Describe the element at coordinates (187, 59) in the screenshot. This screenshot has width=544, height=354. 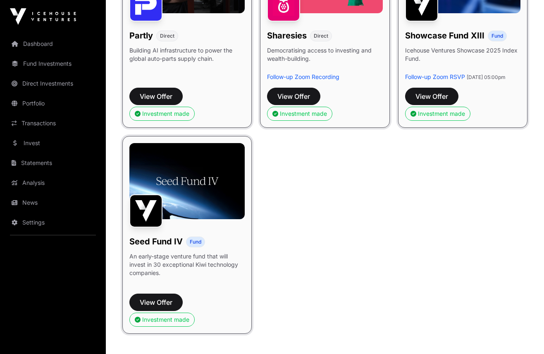
I see `p: Building AI infrastructure to power the global auto-parts supply chain.` at that location.